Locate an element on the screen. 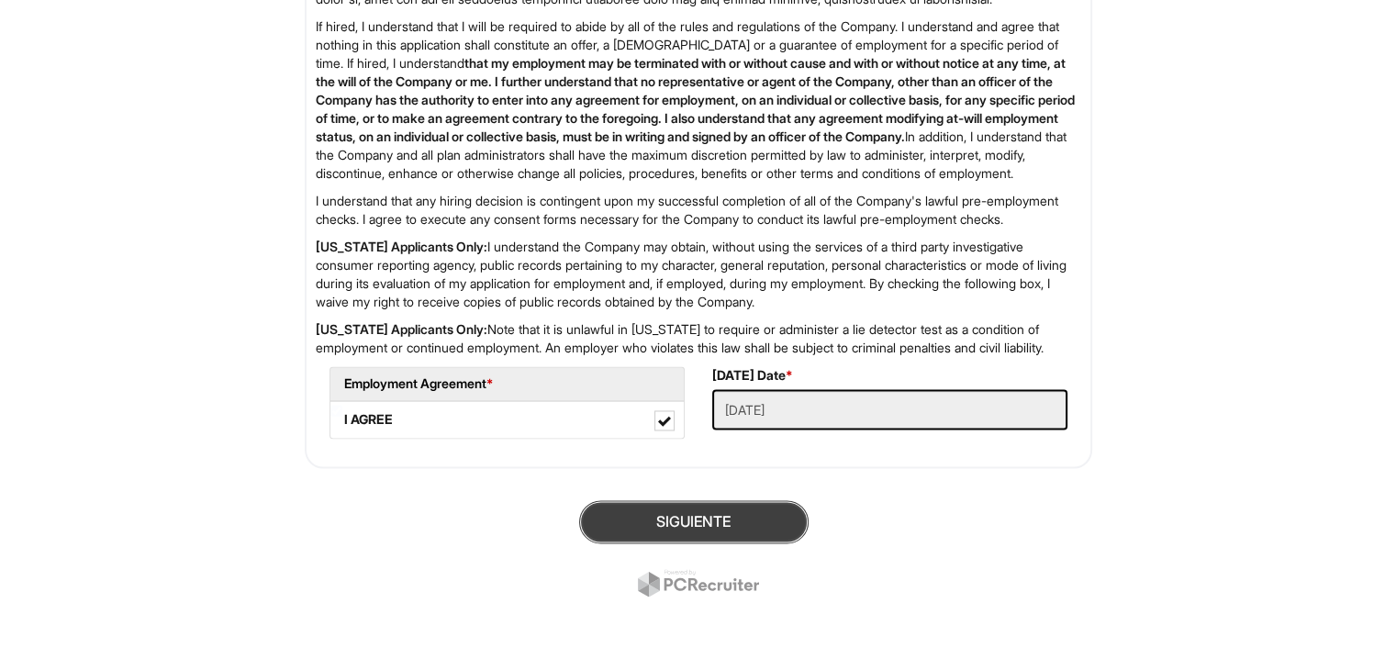 This screenshot has height=670, width=1396. h5: Employment Agreement is located at coordinates (507, 383).